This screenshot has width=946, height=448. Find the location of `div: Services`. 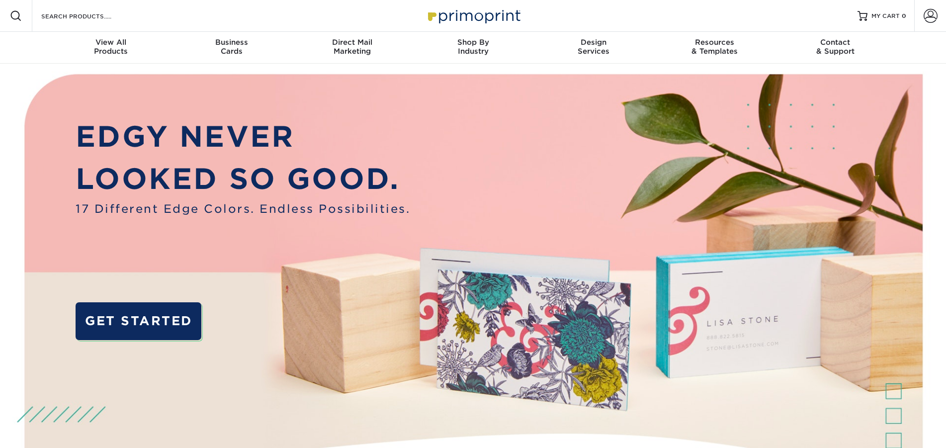

div: Services is located at coordinates (593, 47).